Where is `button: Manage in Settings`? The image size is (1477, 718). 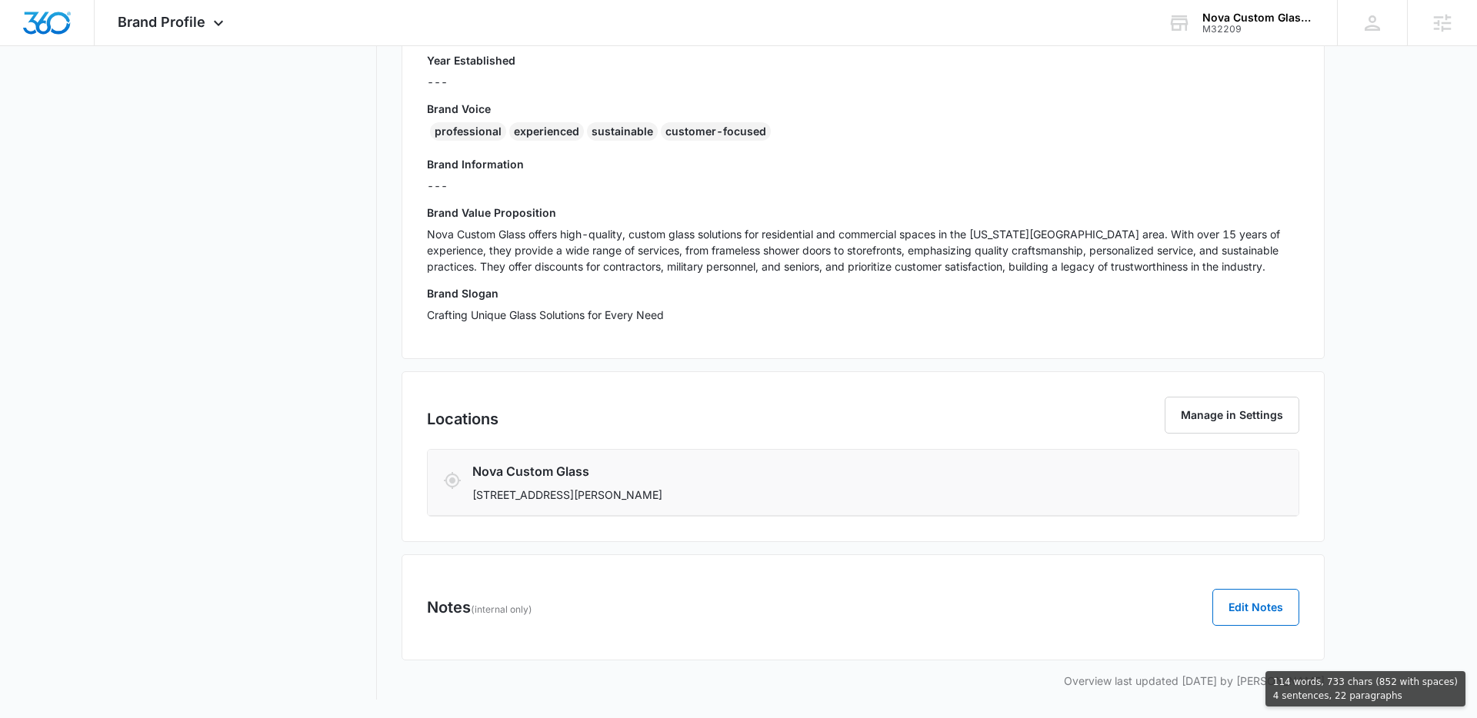 button: Manage in Settings is located at coordinates (1232, 415).